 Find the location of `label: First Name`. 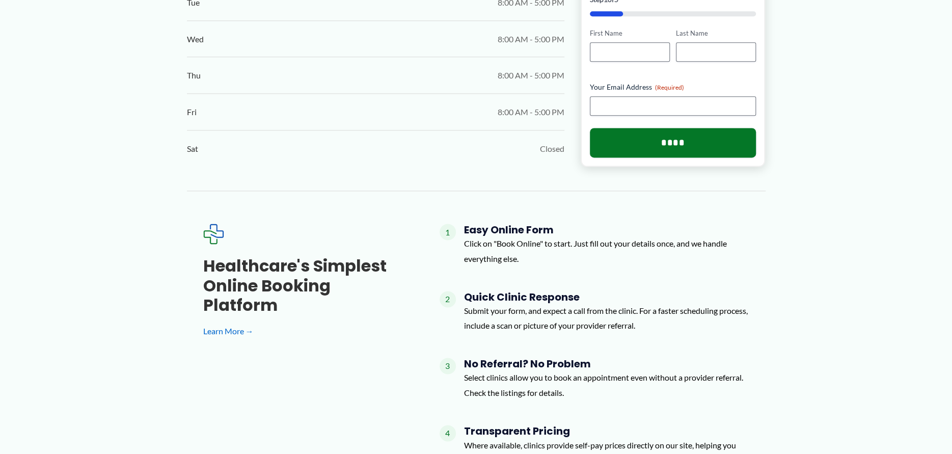

label: First Name is located at coordinates (629, 33).